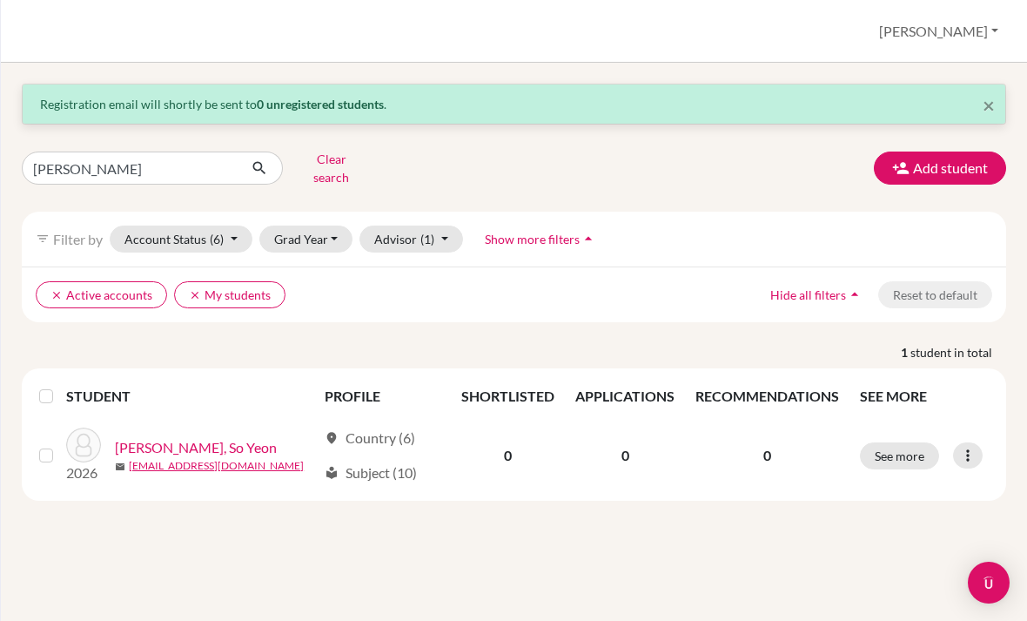 This screenshot has height=621, width=1027. I want to click on p: 2026, so click(84, 473).